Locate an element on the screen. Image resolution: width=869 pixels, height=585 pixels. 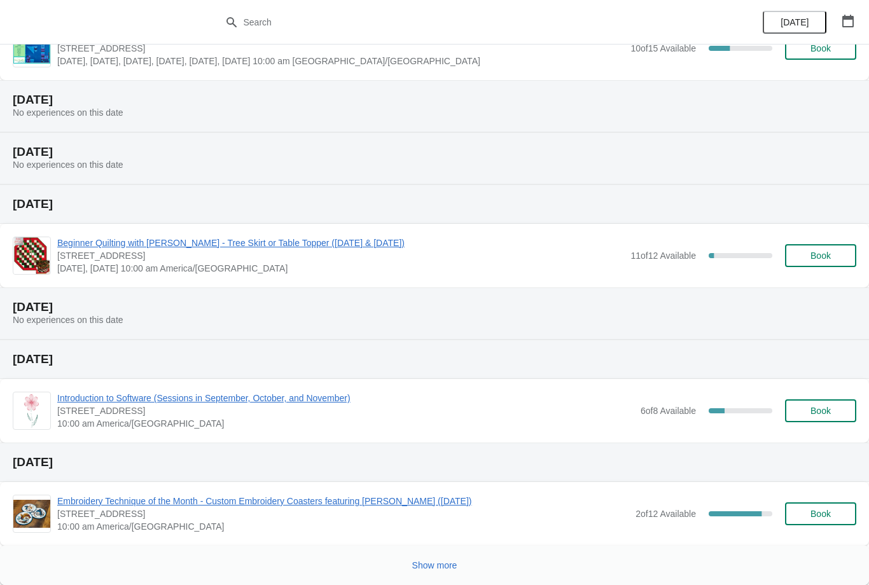
img: Majestic Pines - Twilight Garden Series | 1300 Salem Rd SW, Suite 350, Rochester, MN 55902 | 10:0... is located at coordinates (32, 48).